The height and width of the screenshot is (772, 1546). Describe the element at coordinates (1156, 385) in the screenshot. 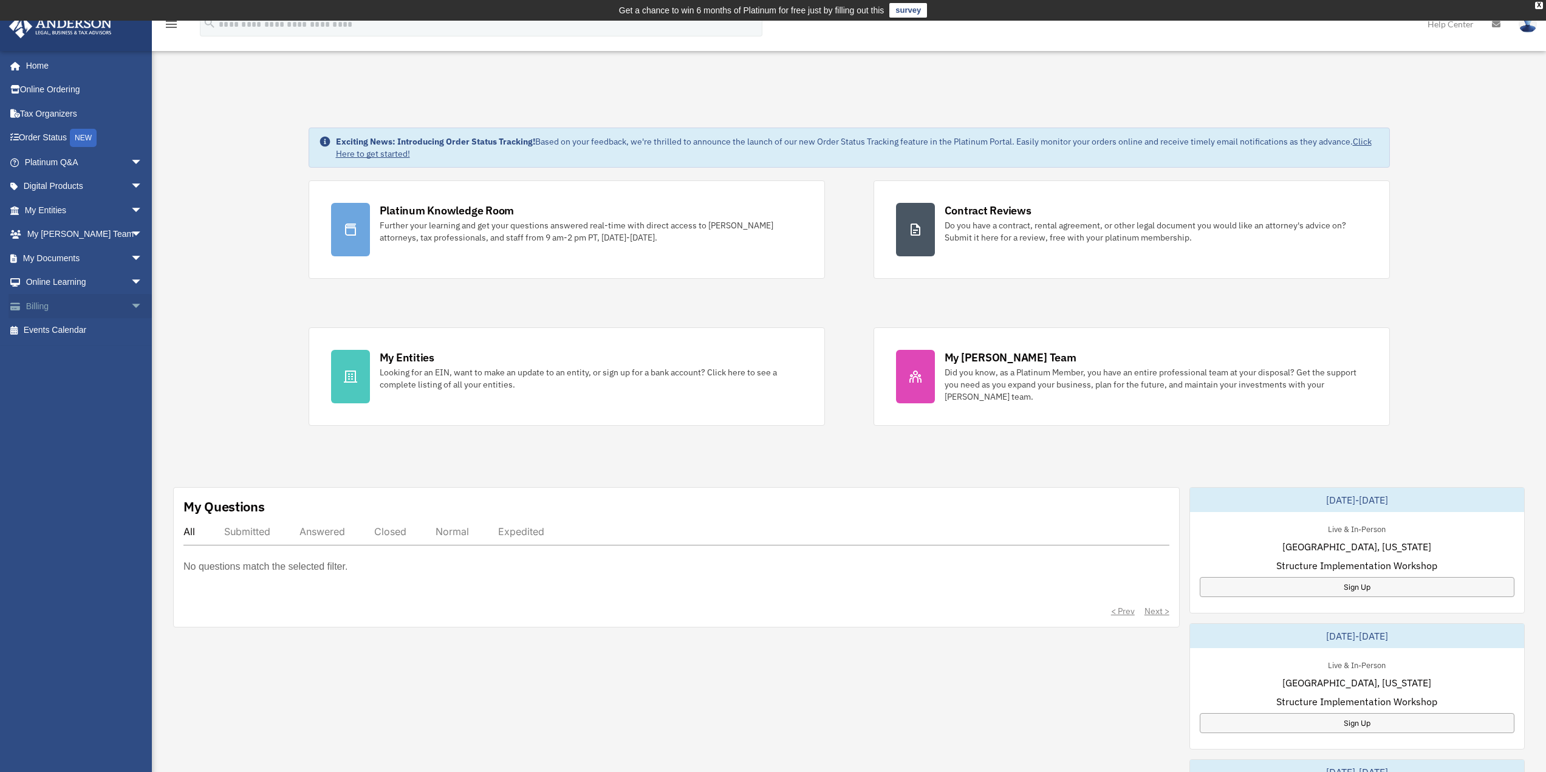

I see `div: Did you know, as a Platinum Member, you have an entire professional team at your disposal? Get th...` at that location.